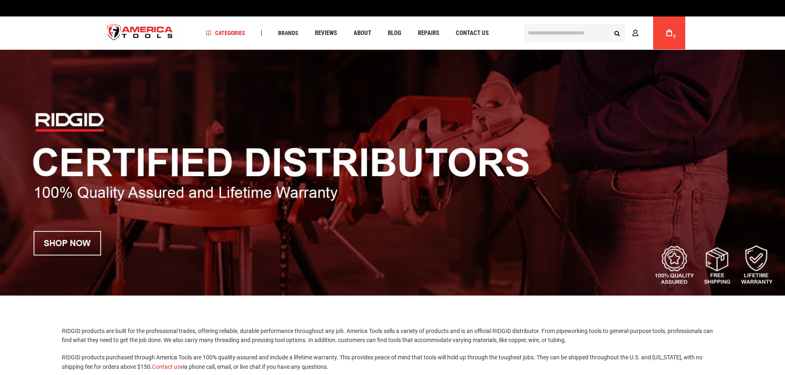 The image size is (785, 375). I want to click on a: Repairs, so click(428, 33).